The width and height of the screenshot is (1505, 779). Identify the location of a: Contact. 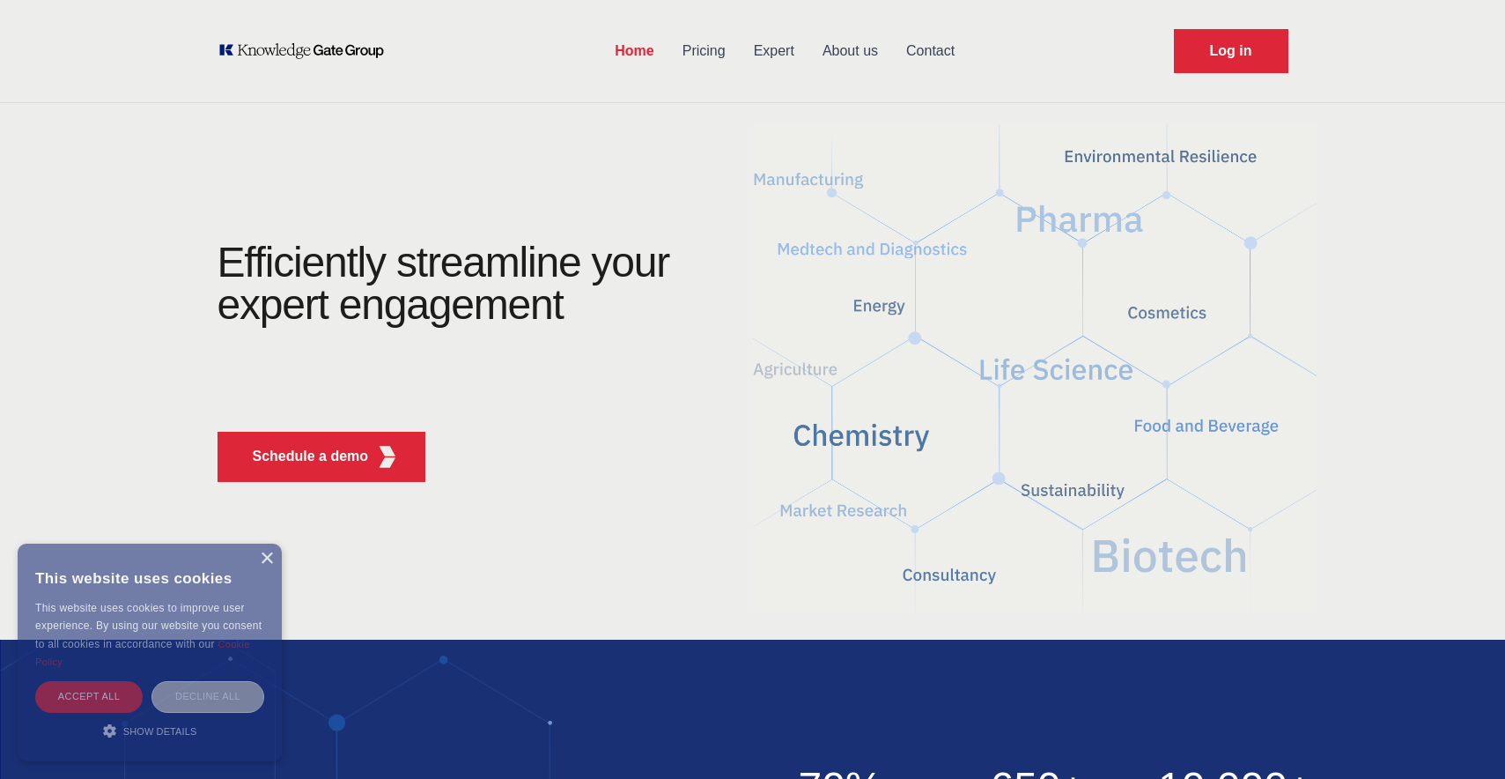
(930, 51).